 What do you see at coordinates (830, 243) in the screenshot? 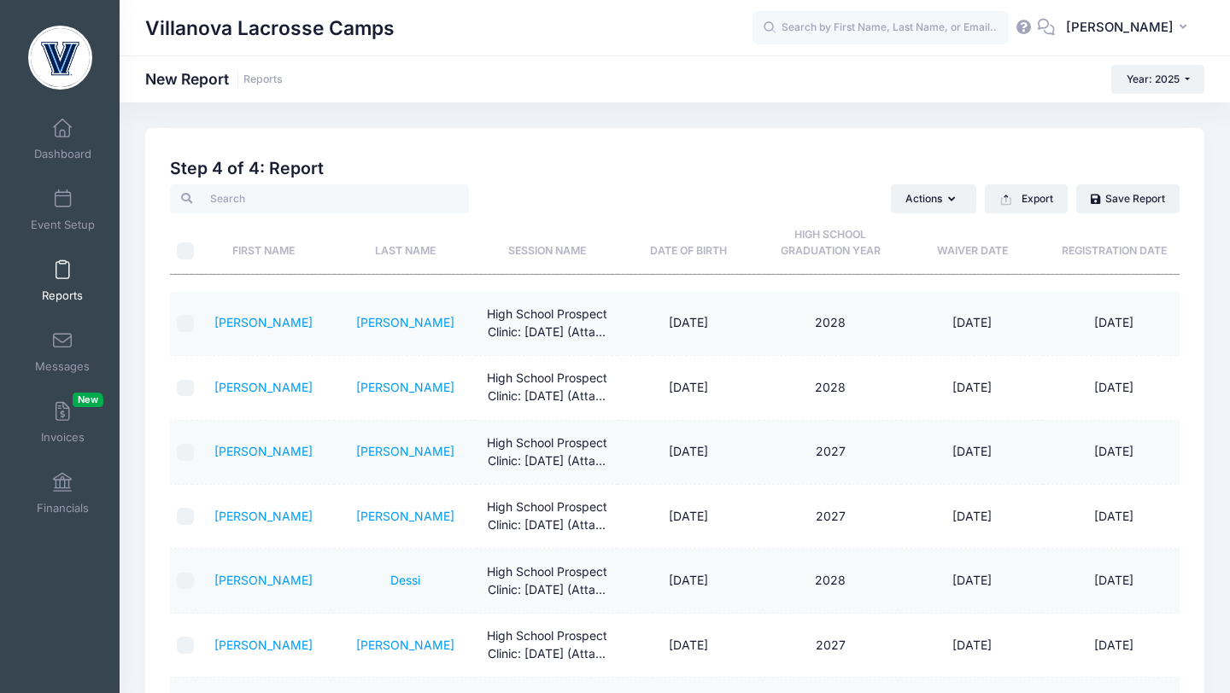
I see `th: High School Graduation Year: activate to sort column ascending` at bounding box center [830, 243].